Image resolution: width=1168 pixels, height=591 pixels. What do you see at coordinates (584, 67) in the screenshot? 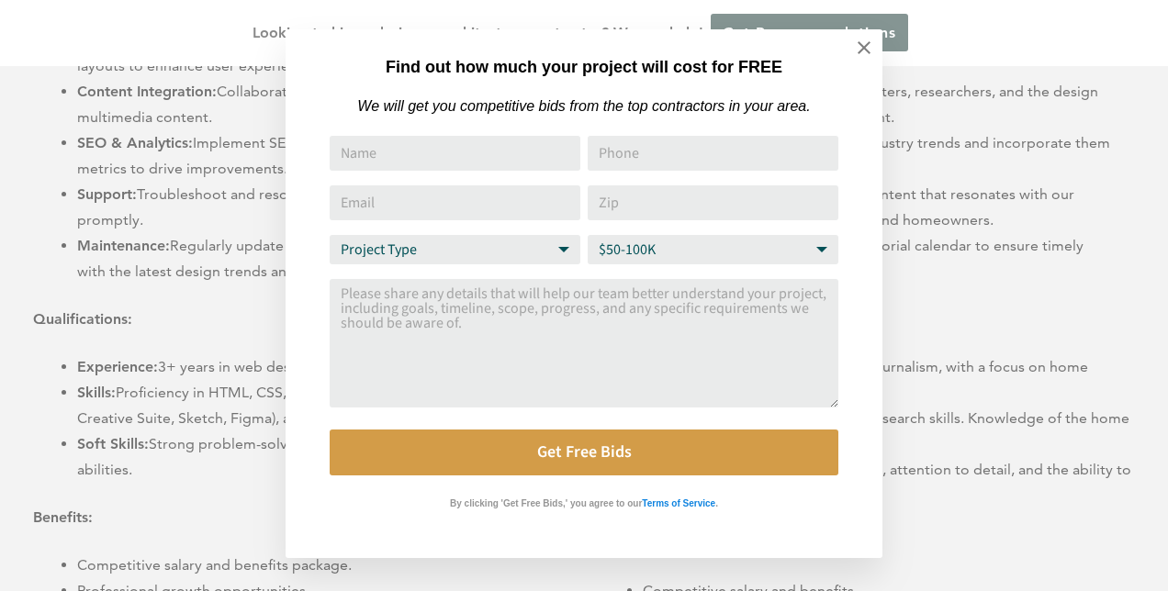
I see `strong: Find out how much your project will cost for FREE` at bounding box center [584, 67].